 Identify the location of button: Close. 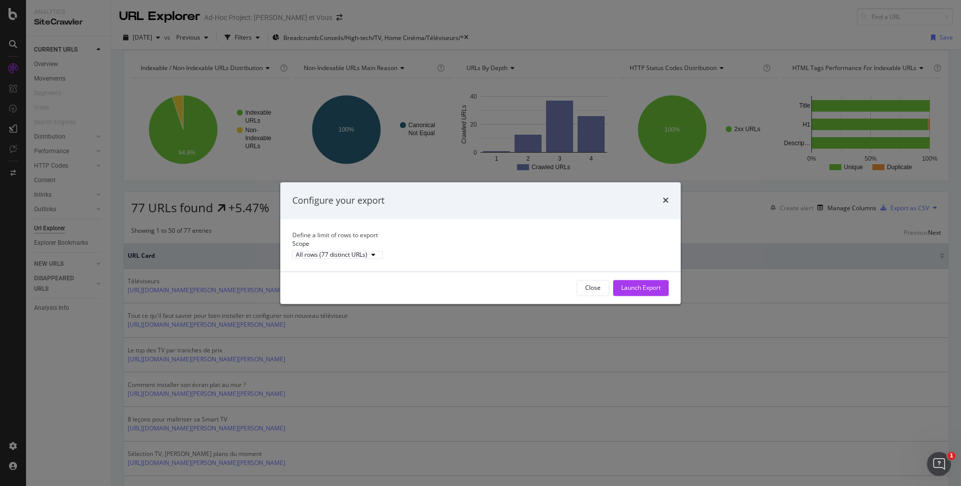
(593, 288).